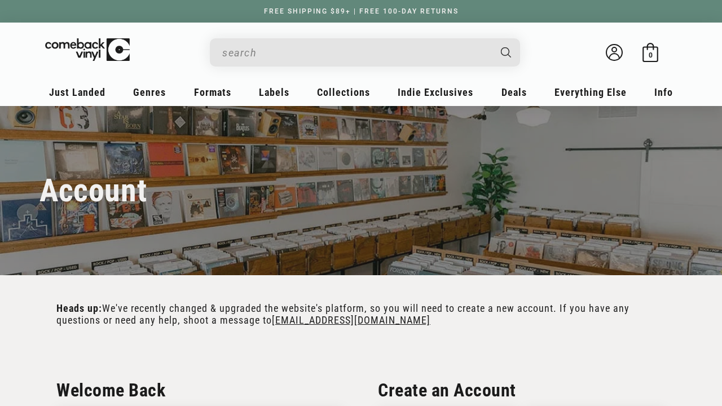  What do you see at coordinates (93, 191) in the screenshot?
I see `h1: Account` at bounding box center [93, 191].